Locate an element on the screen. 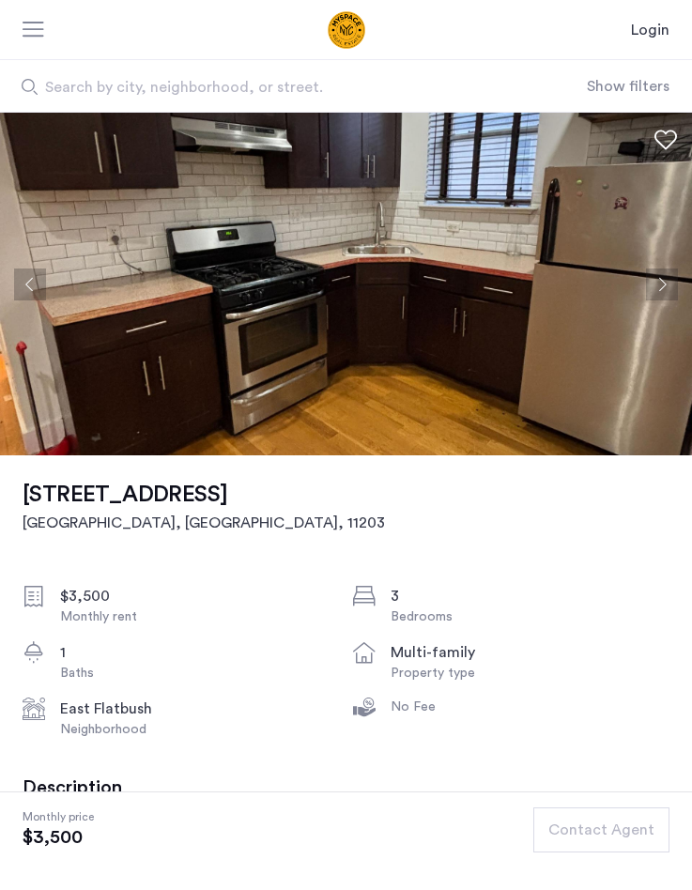 The width and height of the screenshot is (692, 890). div: 3 is located at coordinates (529, 596).